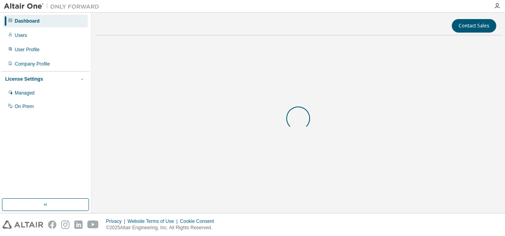 This screenshot has height=236, width=505. Describe the element at coordinates (162, 228) in the screenshot. I see `p: © 2025 Altair Engineering, Inc. All Rights Reserved.` at that location.